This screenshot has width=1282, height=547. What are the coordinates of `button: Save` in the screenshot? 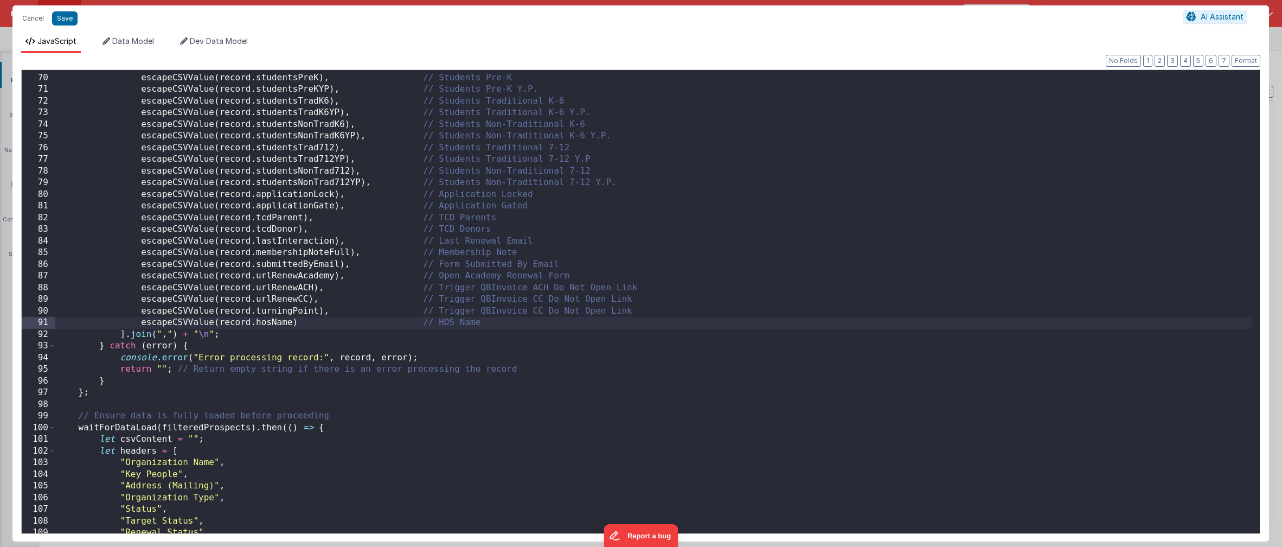 It's located at (65, 18).